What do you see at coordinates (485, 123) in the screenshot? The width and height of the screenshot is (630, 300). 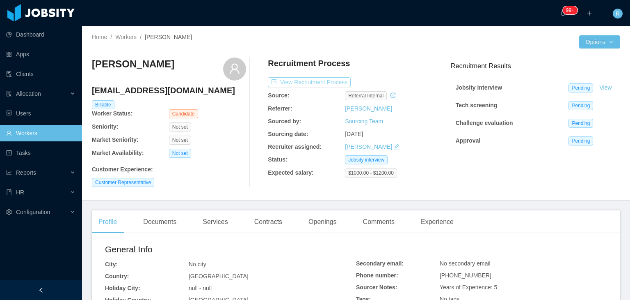 I see `strong: Challenge evaluation` at bounding box center [485, 123].